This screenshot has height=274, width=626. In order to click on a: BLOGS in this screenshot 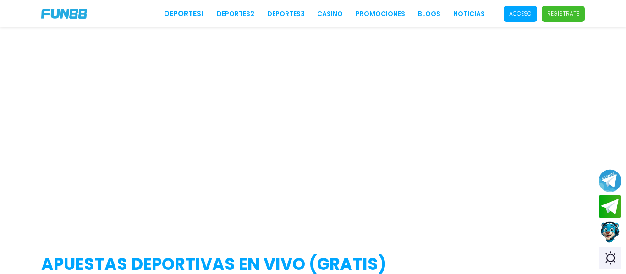, I will do `click(429, 14)`.